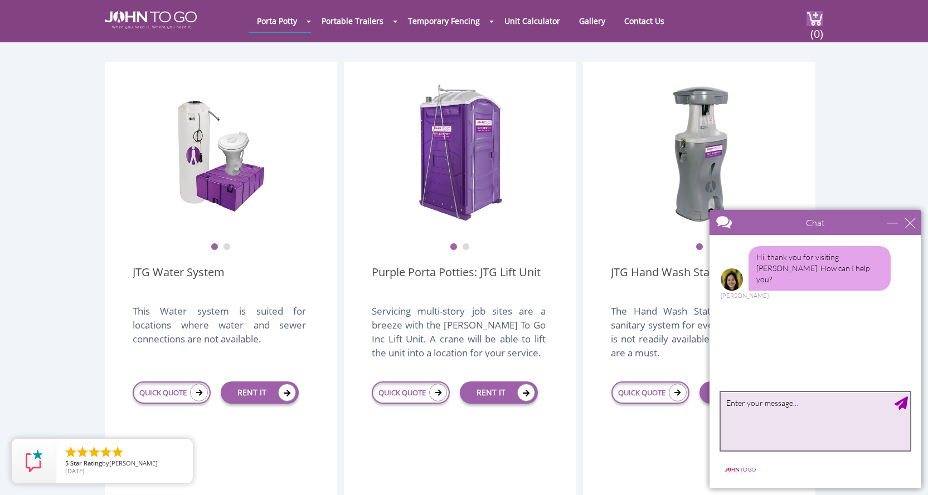 The image size is (928, 495). Describe the element at coordinates (29, 76) in the screenshot. I see `img: Anne avatar image.` at that location.